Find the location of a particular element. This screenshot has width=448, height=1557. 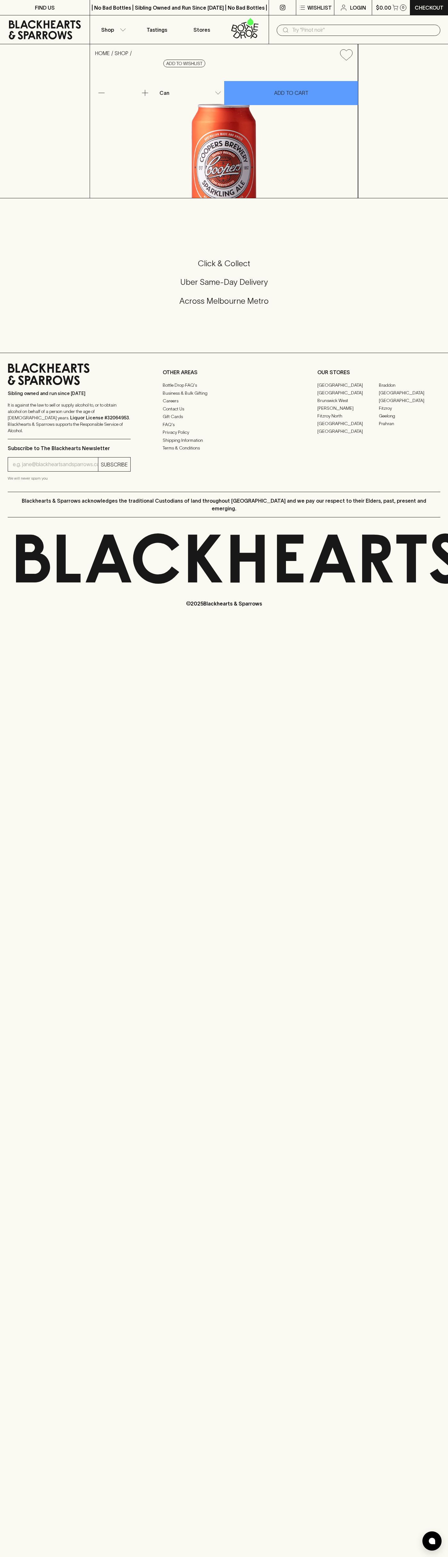

p: FIND US is located at coordinates (45, 8).